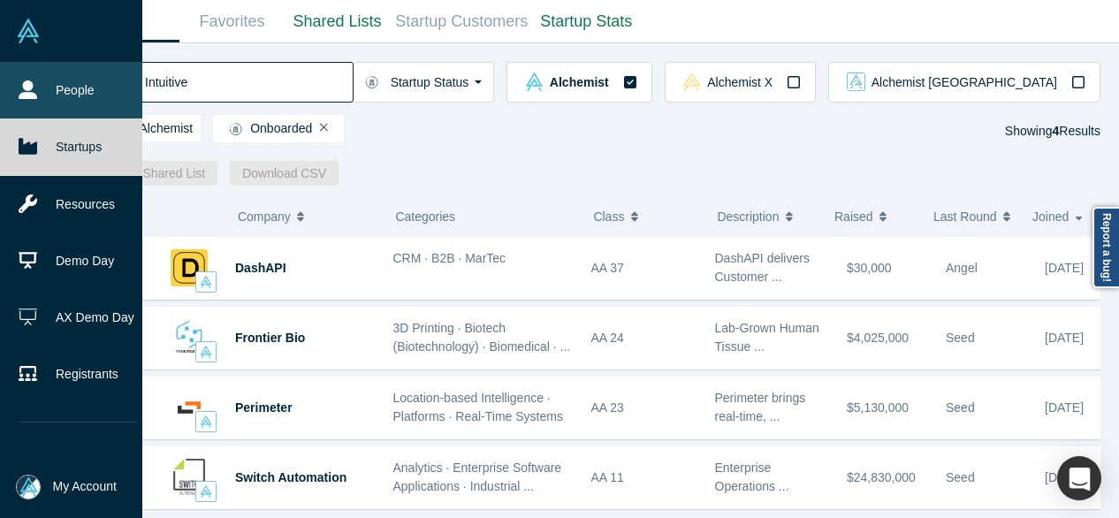  I want to click on img: Alchemist Vault Logo, so click(28, 31).